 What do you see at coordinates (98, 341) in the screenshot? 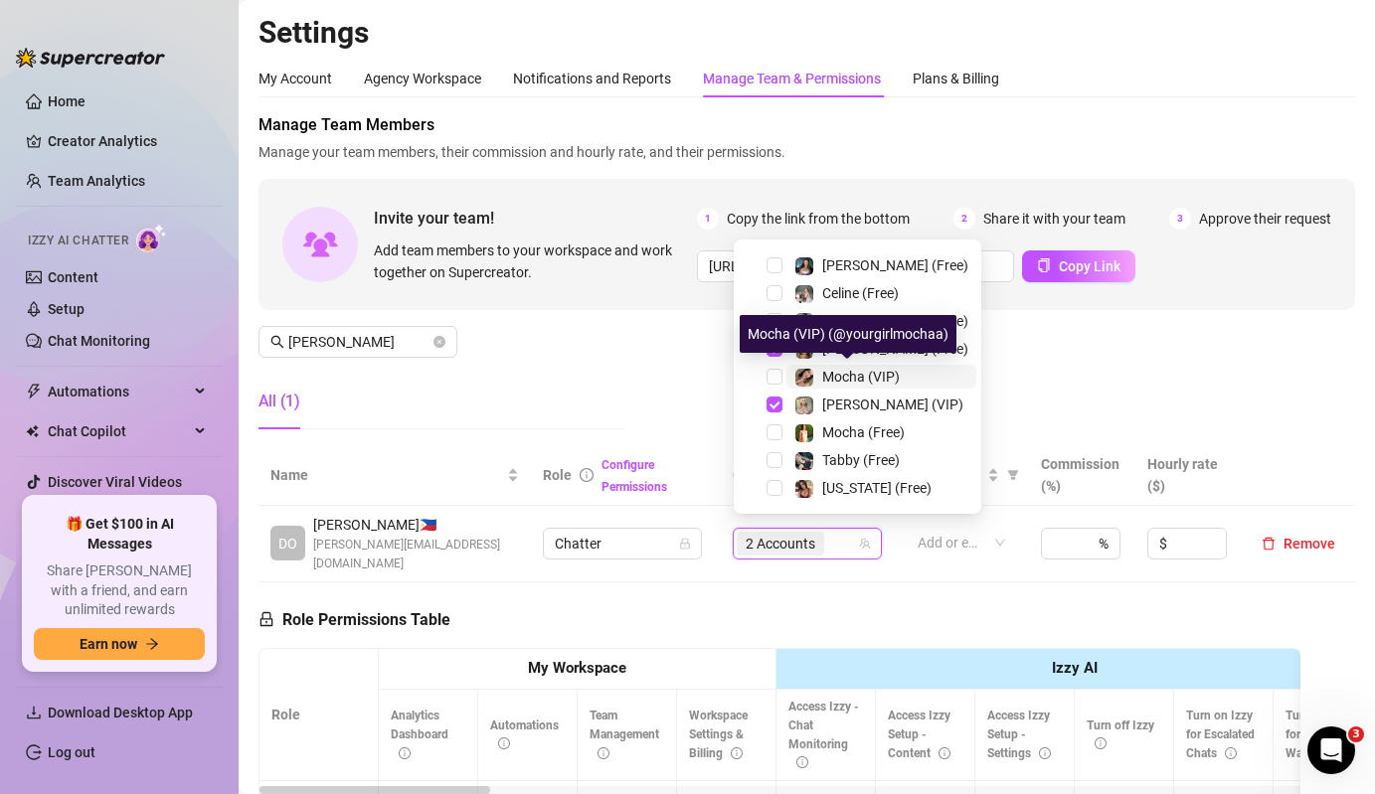
I see `a: Chat Monitoring` at bounding box center [98, 341].